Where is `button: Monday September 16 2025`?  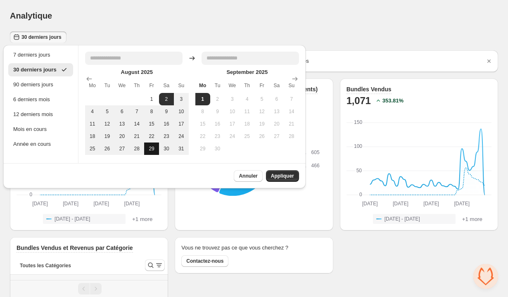 button: Monday September 16 2025 is located at coordinates (218, 124).